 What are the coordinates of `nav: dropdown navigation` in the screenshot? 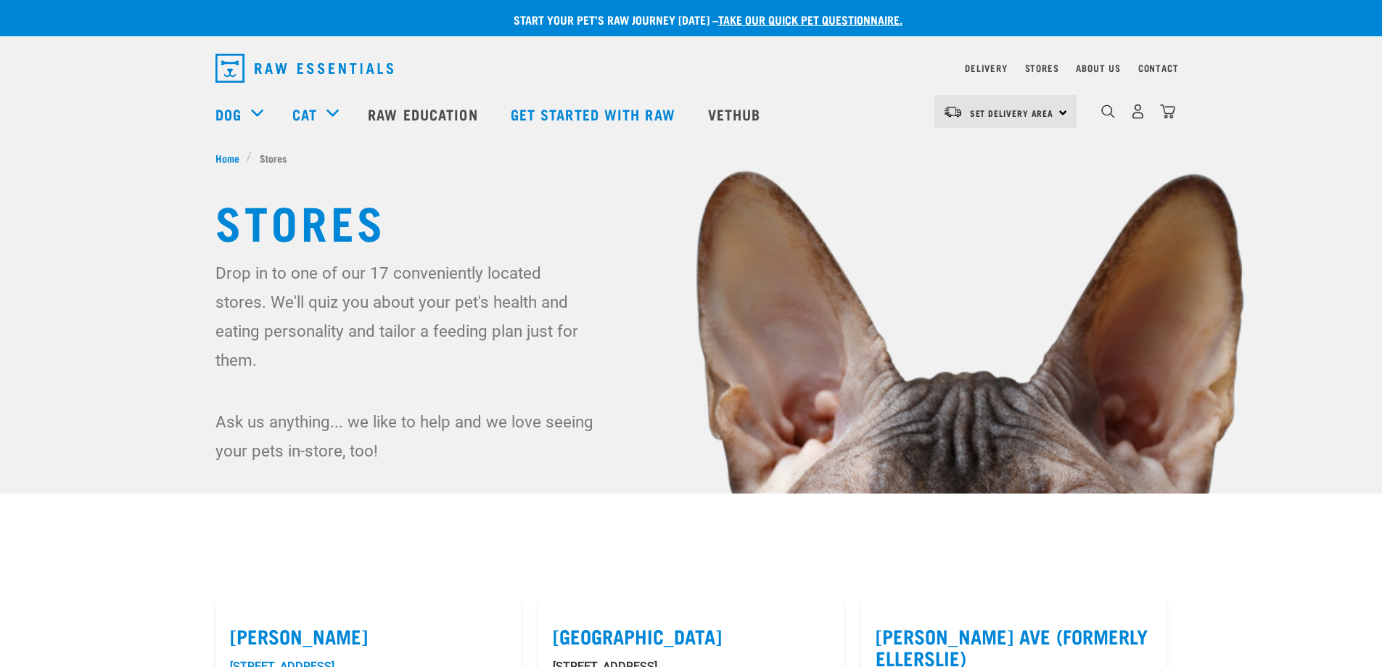 It's located at (691, 68).